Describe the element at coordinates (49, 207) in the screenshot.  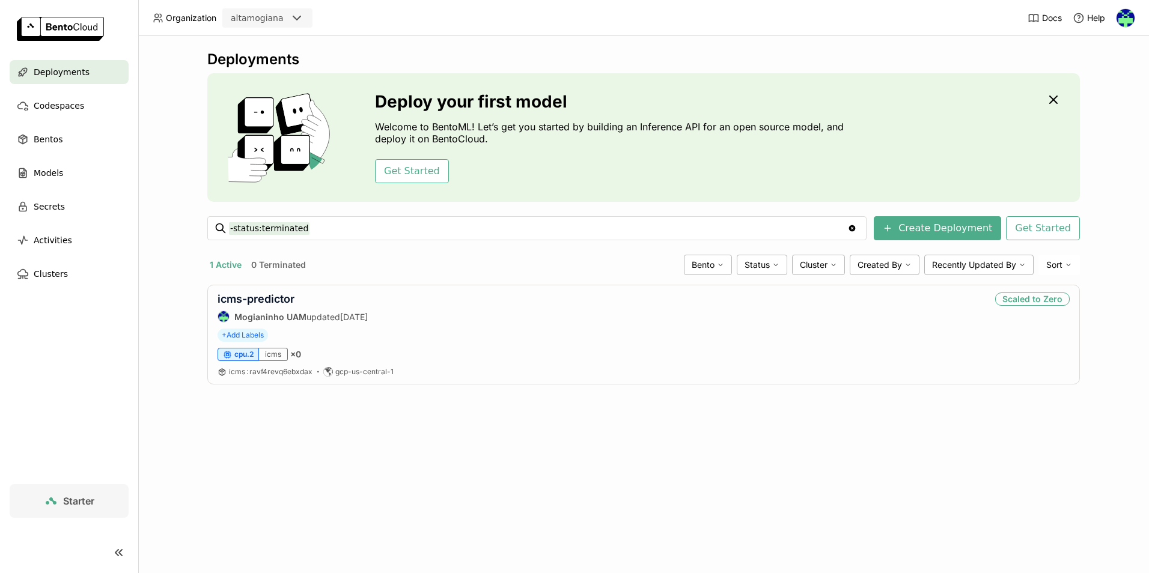
I see `span: Secrets` at that location.